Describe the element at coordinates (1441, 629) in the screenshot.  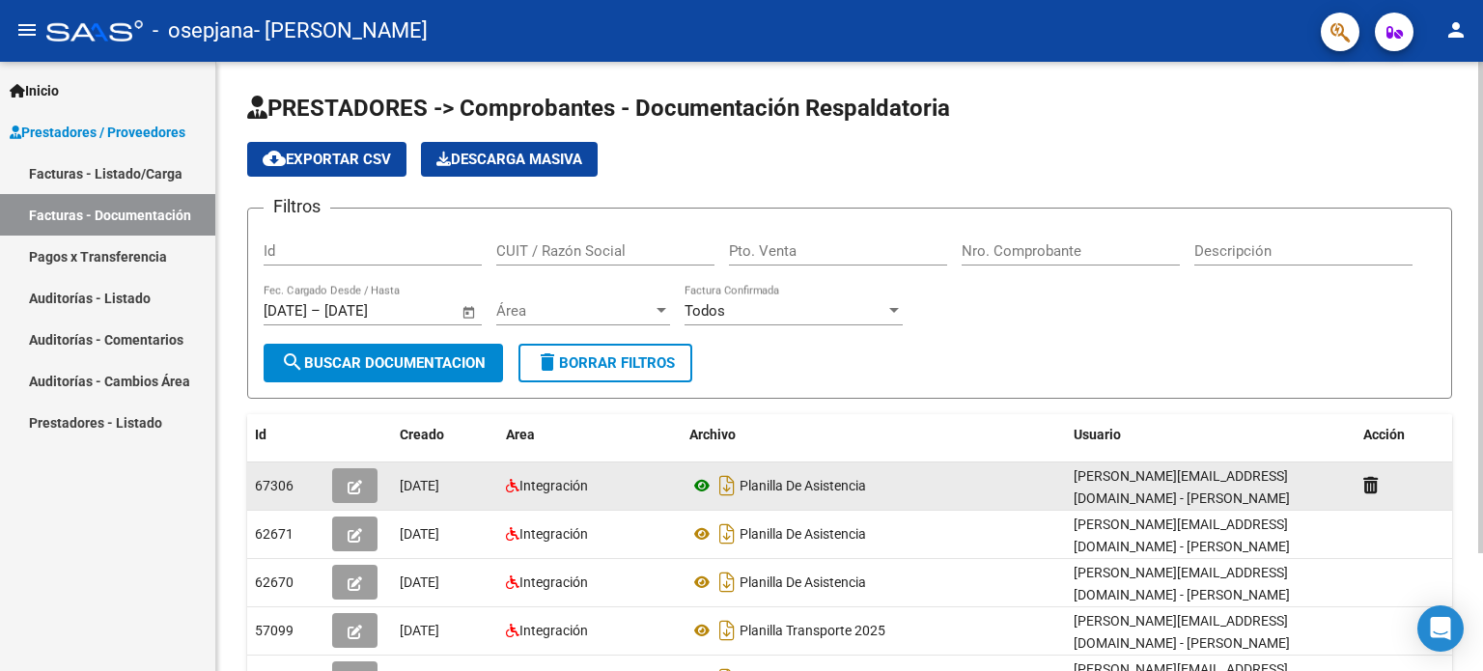
I see `div: Open Intercom Messenger` at that location.